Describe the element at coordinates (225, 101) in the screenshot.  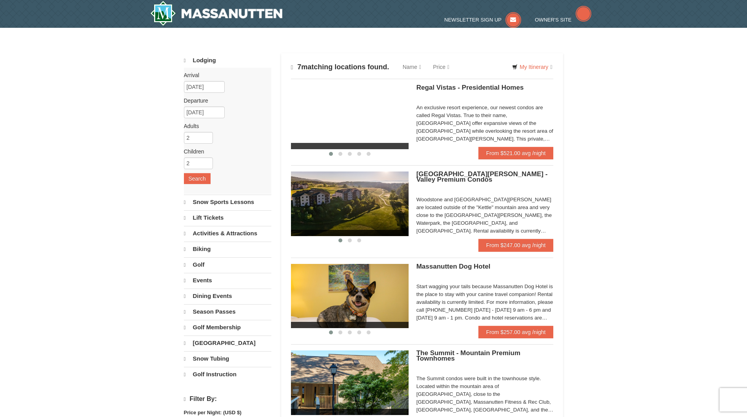
I see `label: Departure` at that location.